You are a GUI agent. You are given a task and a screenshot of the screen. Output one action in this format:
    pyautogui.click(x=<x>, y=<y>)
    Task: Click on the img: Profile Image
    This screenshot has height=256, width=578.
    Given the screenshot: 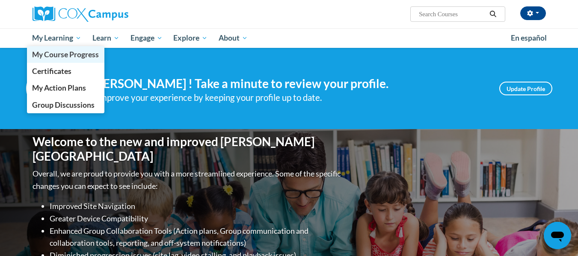 What is the action you would take?
    pyautogui.click(x=45, y=89)
    